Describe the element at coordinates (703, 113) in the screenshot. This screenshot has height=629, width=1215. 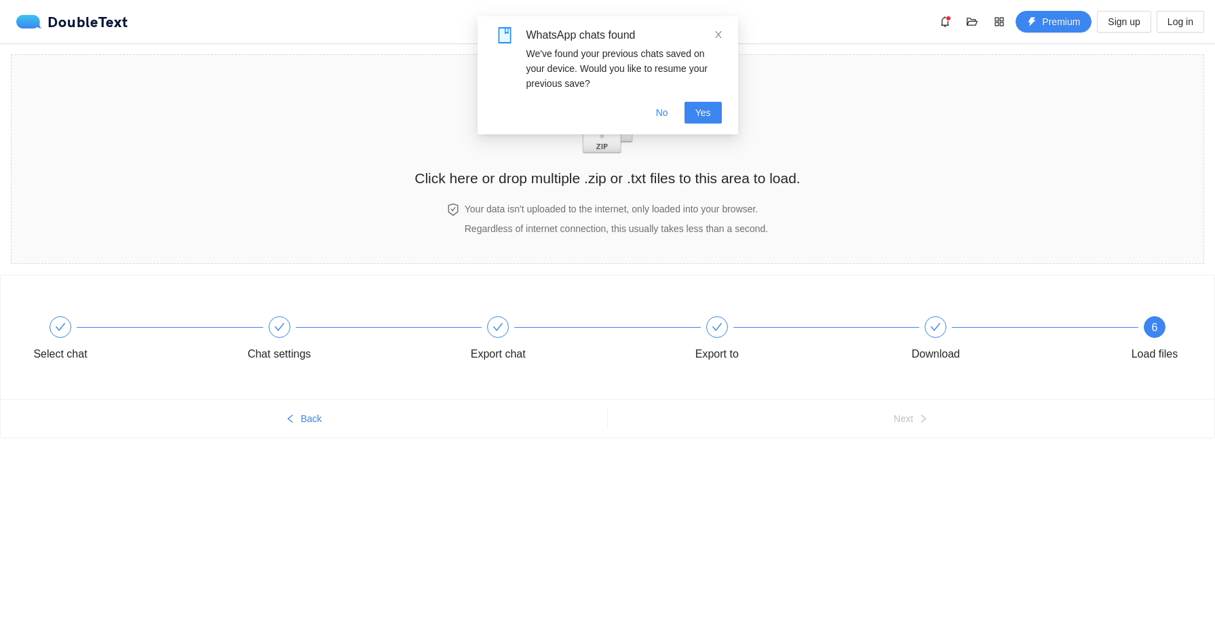
I see `span: Yes` at that location.